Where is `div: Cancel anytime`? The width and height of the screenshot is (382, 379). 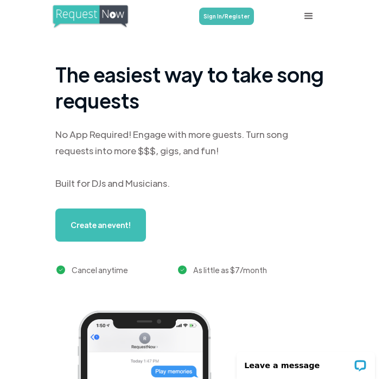
div: Cancel anytime is located at coordinates (100, 270).